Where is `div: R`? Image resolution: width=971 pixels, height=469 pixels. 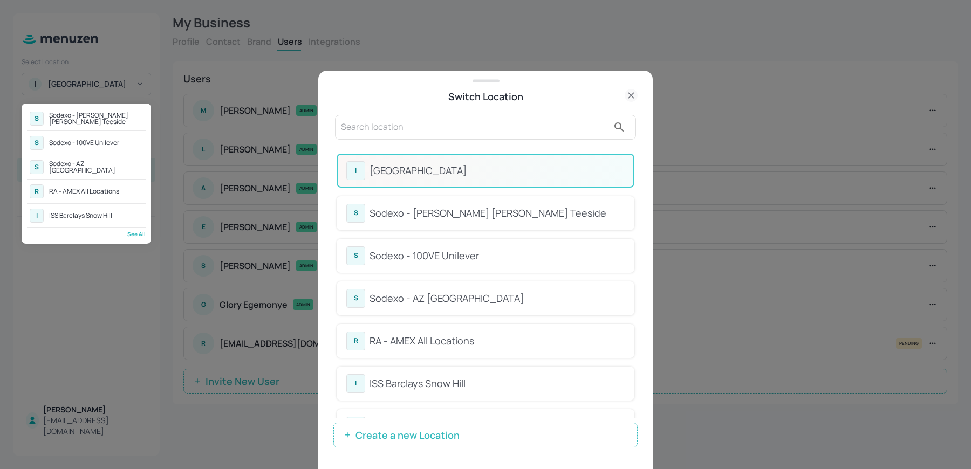
div: R is located at coordinates (37, 191).